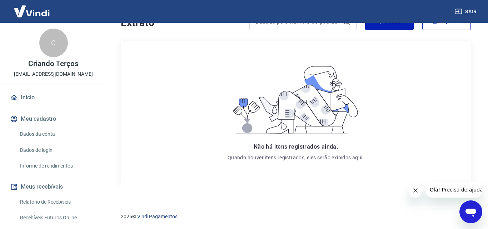 This screenshot has height=229, width=488. What do you see at coordinates (296, 216) in the screenshot?
I see `p: 2025 ©` at bounding box center [296, 216].